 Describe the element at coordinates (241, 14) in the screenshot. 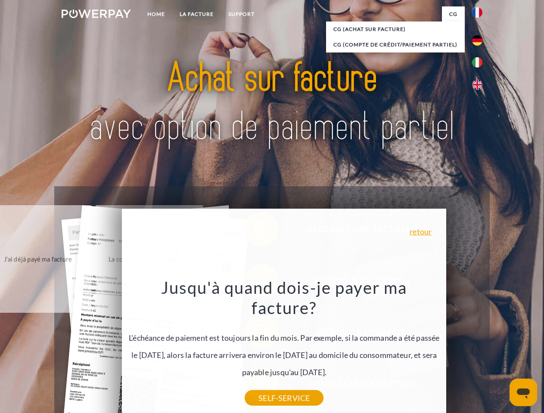

I see `a: Support` at that location.